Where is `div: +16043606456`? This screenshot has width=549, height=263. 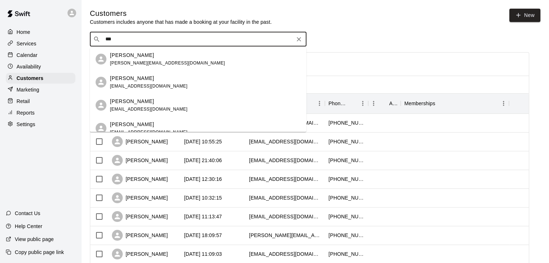
div: +16043606456 is located at coordinates (346, 142).